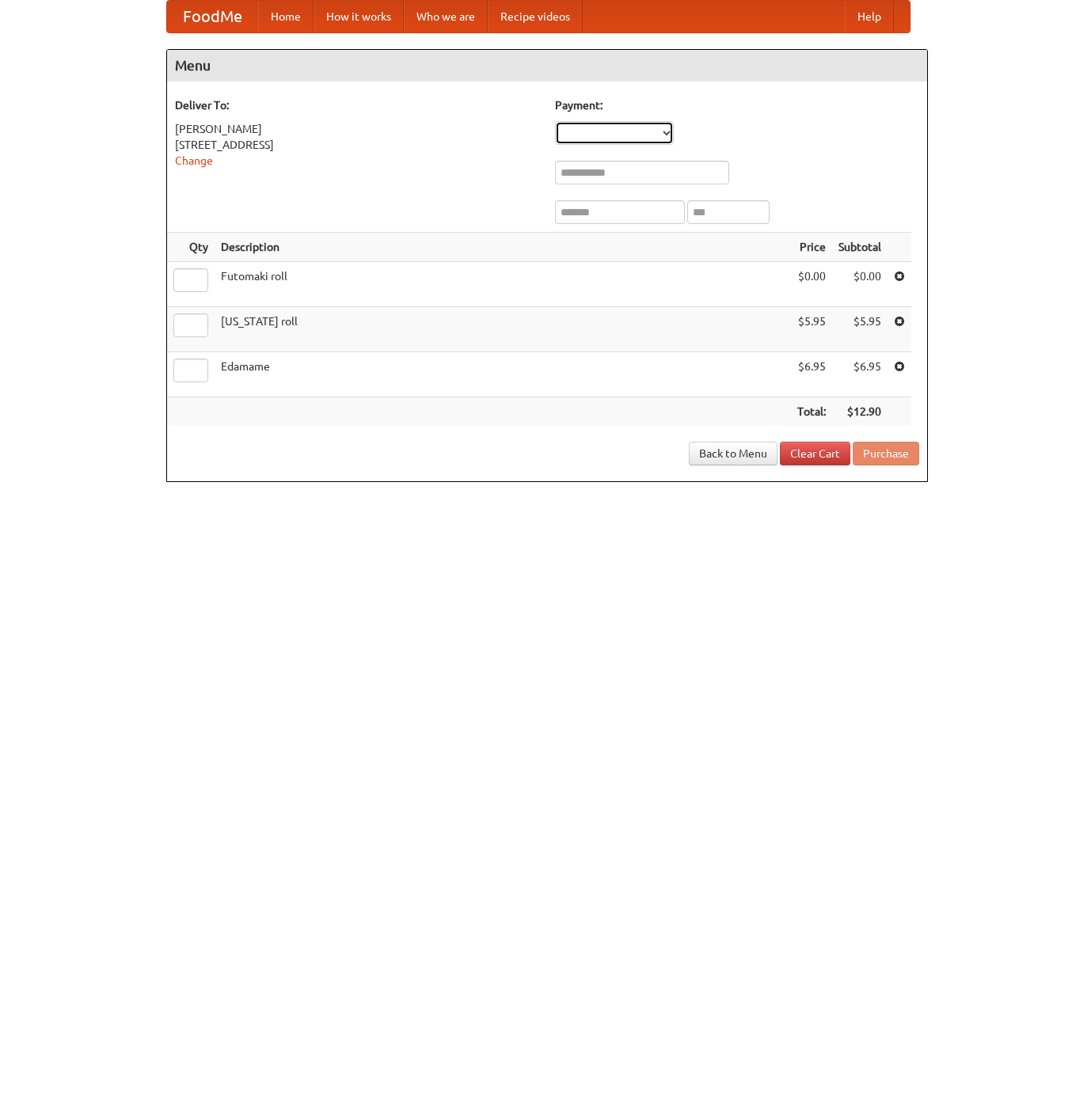 Image resolution: width=1076 pixels, height=1120 pixels. What do you see at coordinates (811, 247) in the screenshot?
I see `th: Price` at bounding box center [811, 247].